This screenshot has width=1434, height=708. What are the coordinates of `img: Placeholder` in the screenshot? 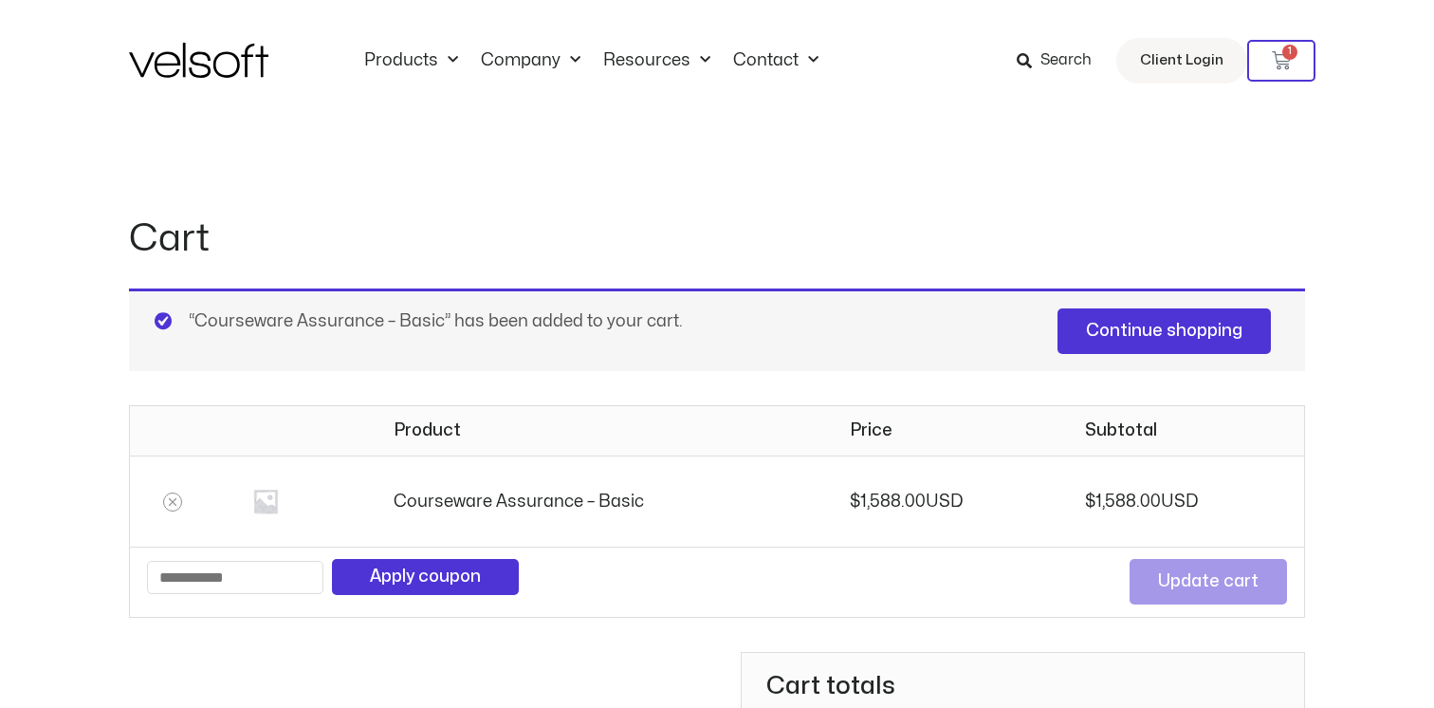 It's located at (266, 501).